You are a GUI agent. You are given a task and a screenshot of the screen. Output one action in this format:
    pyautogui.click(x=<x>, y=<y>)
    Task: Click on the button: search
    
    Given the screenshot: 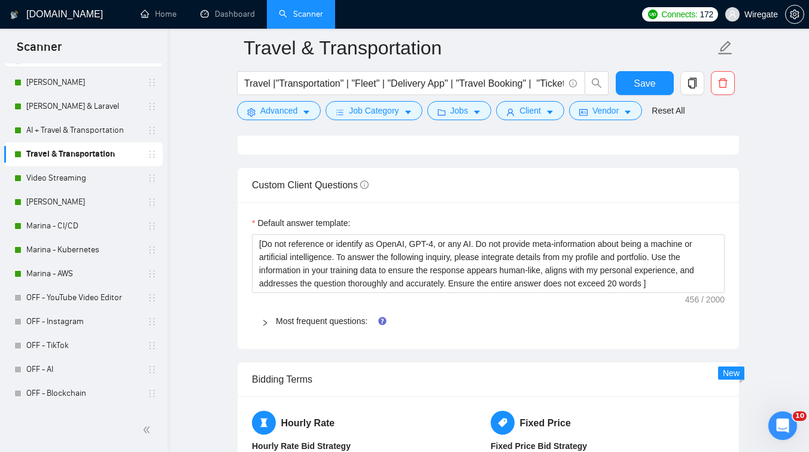 What is the action you would take?
    pyautogui.click(x=596, y=83)
    